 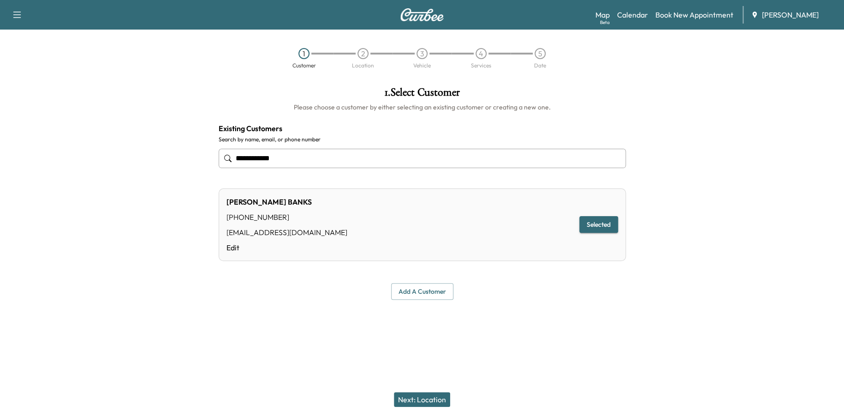 What do you see at coordinates (422, 128) in the screenshot?
I see `h4: Existing Customers` at bounding box center [422, 128].